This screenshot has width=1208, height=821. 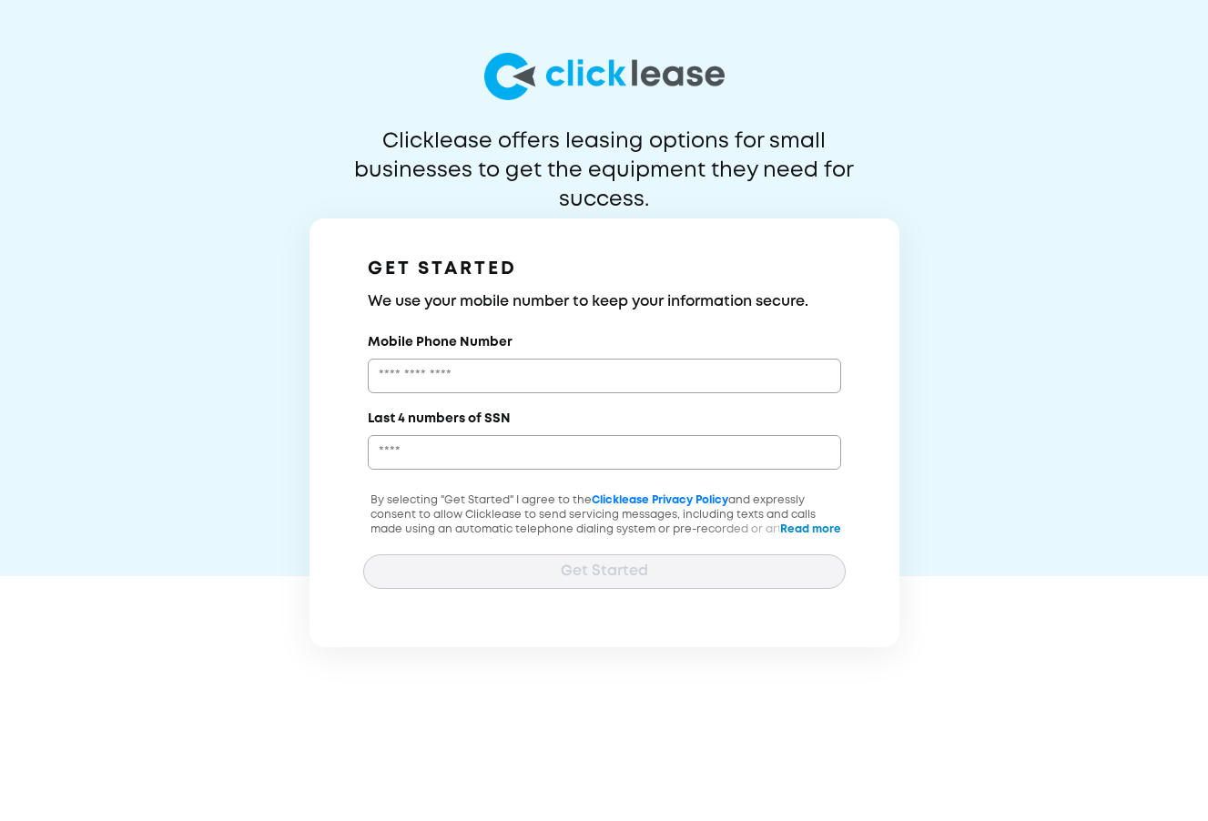 I want to click on label: Mobile Phone Number, so click(x=440, y=342).